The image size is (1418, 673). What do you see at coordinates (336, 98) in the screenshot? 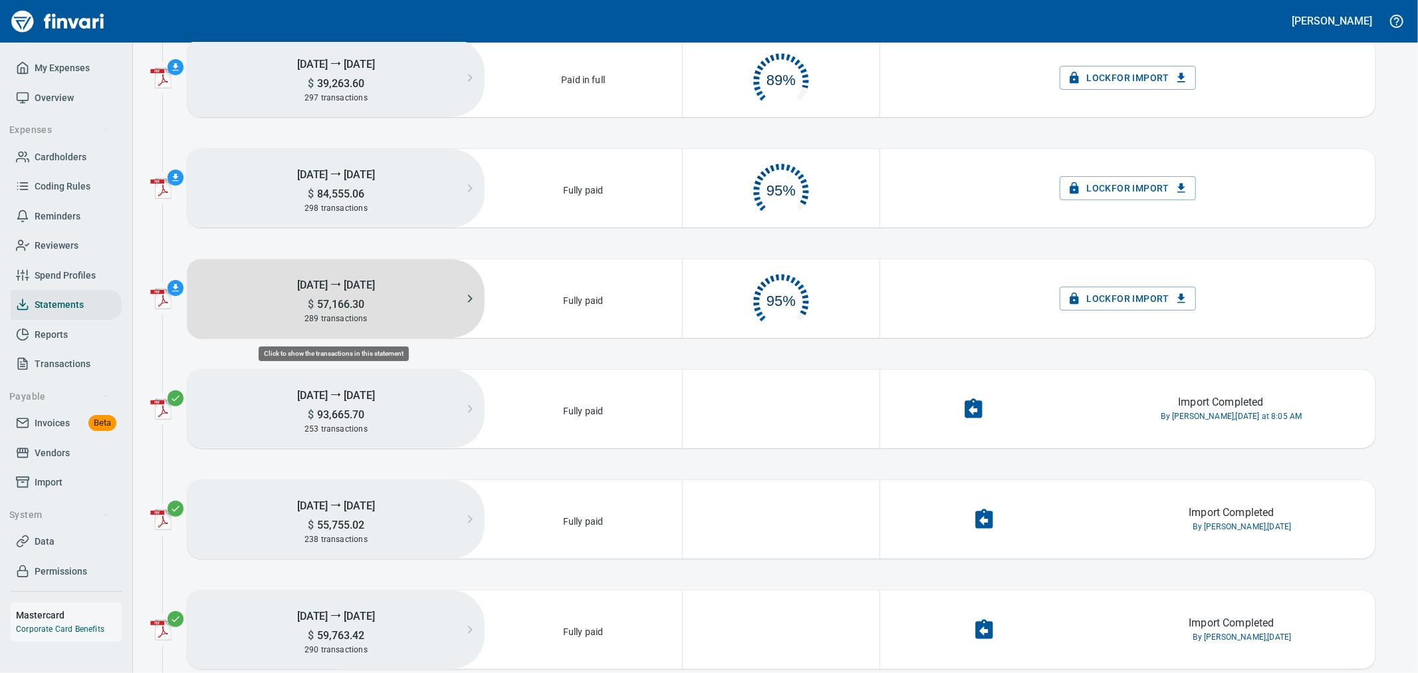
I see `span: 297 transactions` at bounding box center [336, 98].